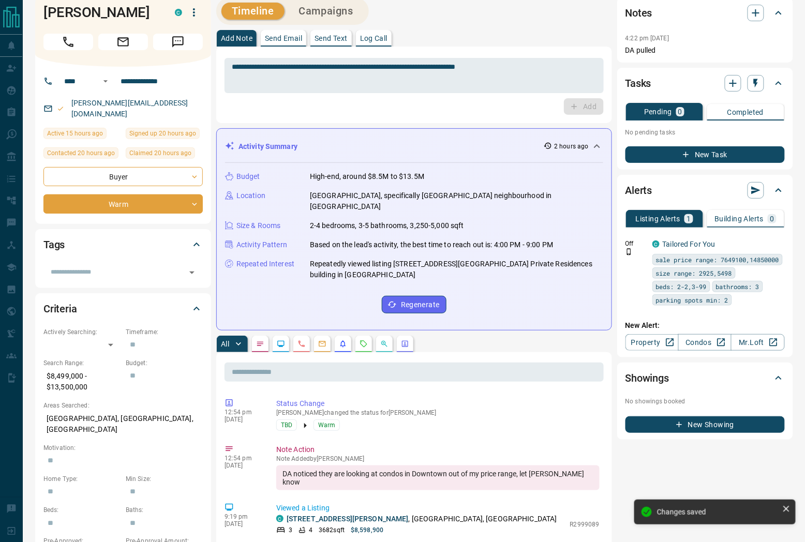 This screenshot has width=805, height=542. I want to click on svg: Email Valid, so click(61, 109).